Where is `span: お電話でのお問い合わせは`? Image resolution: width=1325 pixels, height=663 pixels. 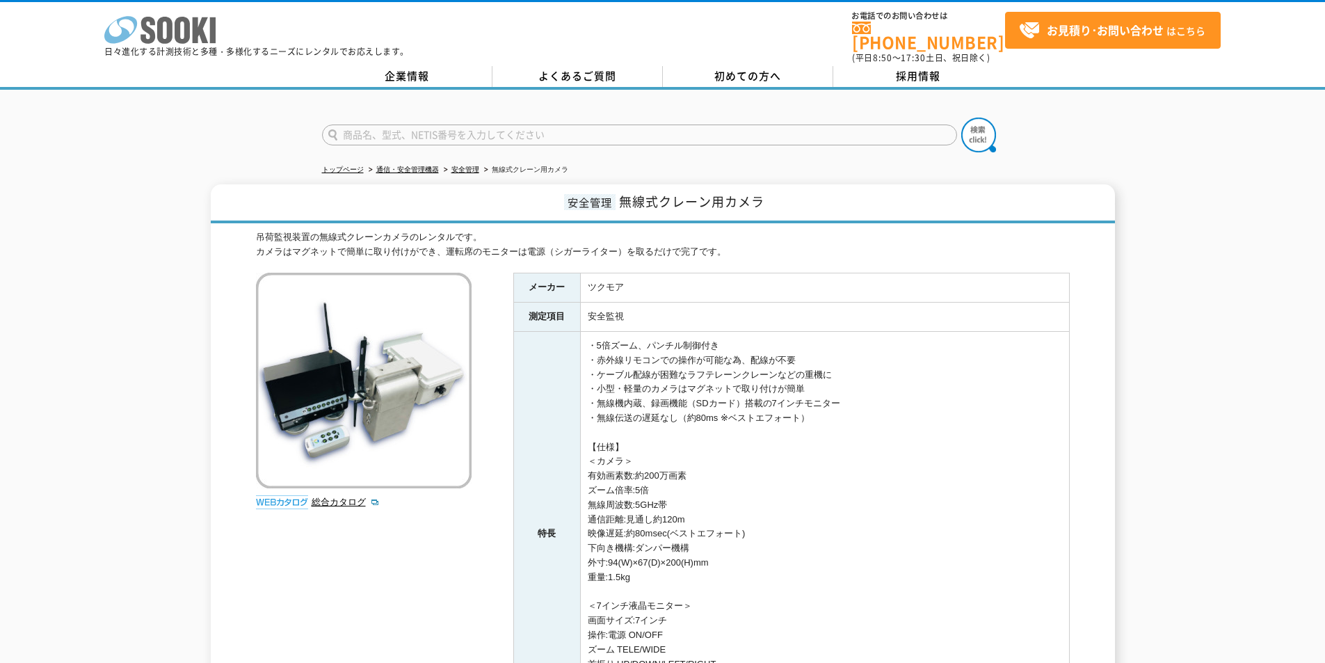 span: お電話でのお問い合わせは is located at coordinates (928, 16).